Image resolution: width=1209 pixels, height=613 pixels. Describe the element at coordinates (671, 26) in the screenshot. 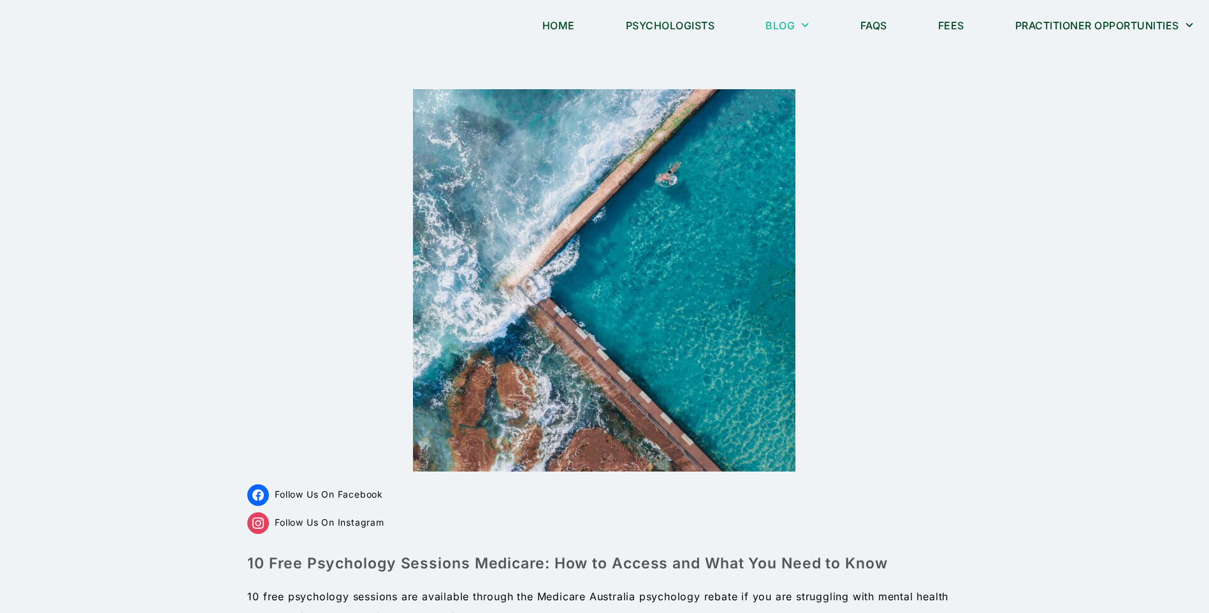

I see `a: Psychologists` at that location.